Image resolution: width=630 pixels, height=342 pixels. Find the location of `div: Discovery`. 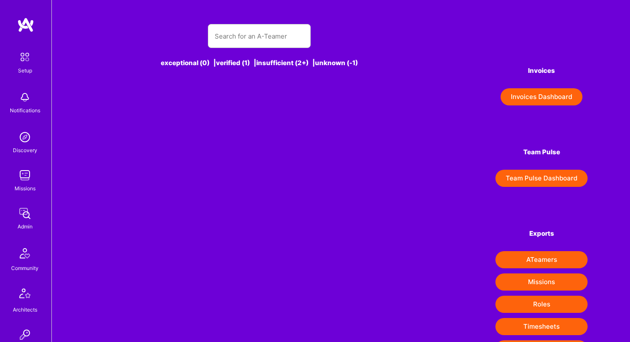

div: Discovery is located at coordinates (25, 150).